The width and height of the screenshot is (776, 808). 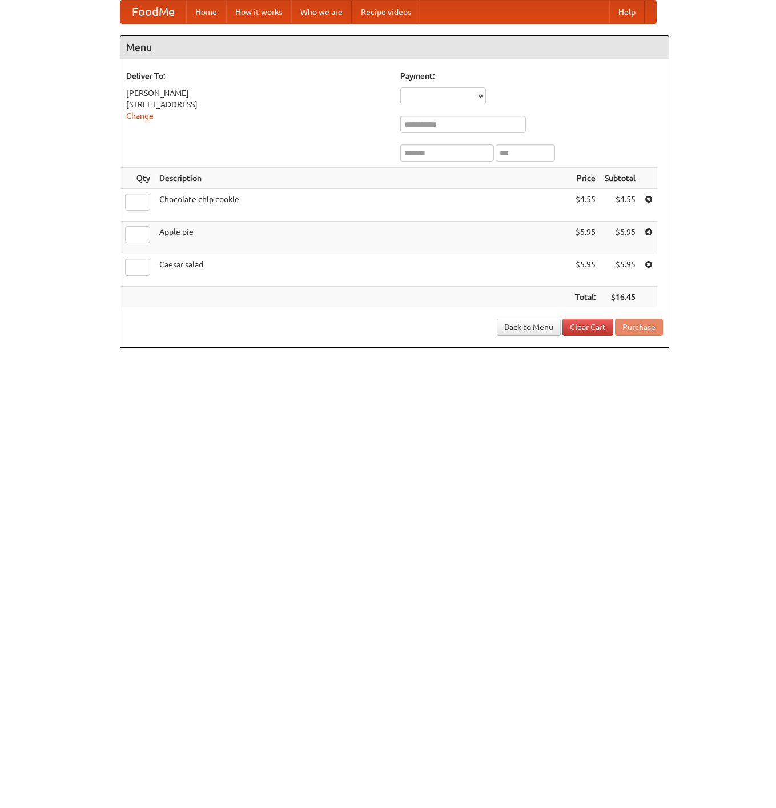 I want to click on a: Recipe videos, so click(x=386, y=12).